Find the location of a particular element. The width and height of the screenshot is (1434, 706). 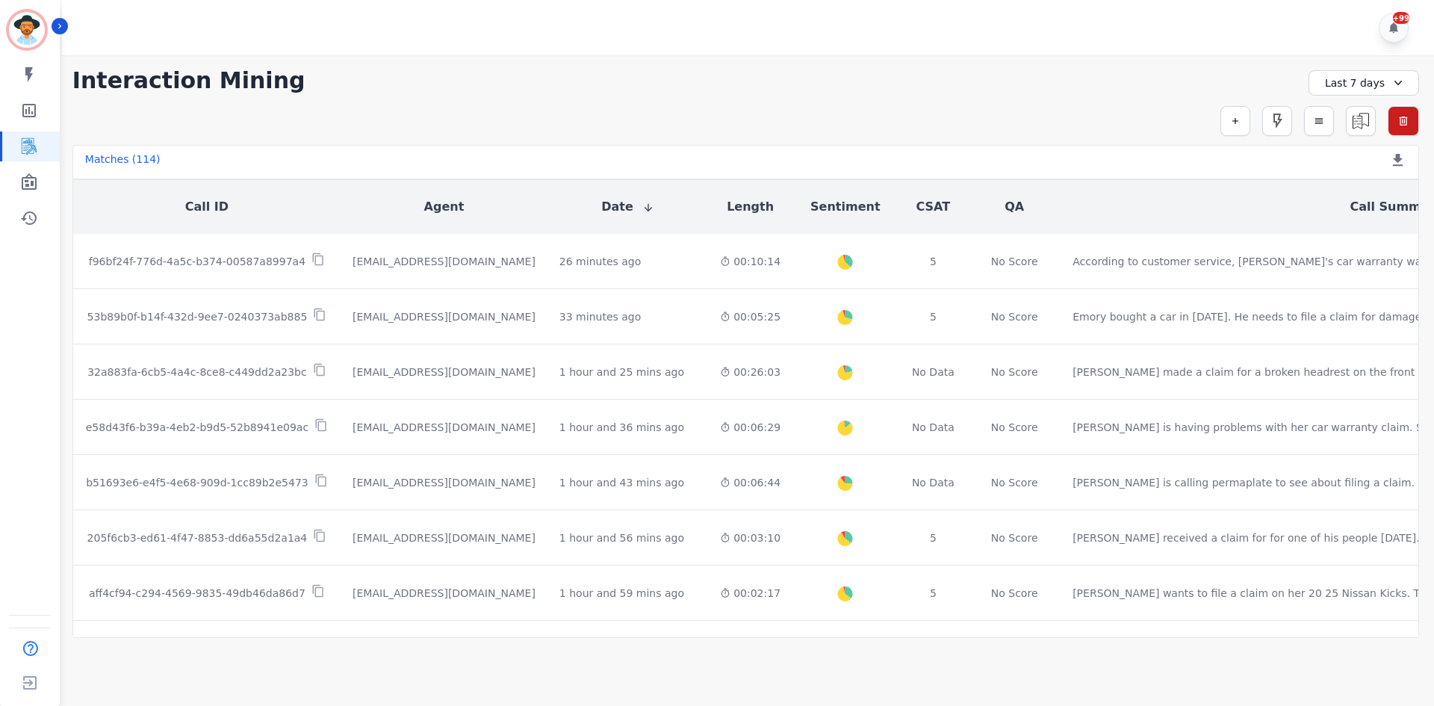

div: 1 hour and 36 mins ago is located at coordinates (622, 427).